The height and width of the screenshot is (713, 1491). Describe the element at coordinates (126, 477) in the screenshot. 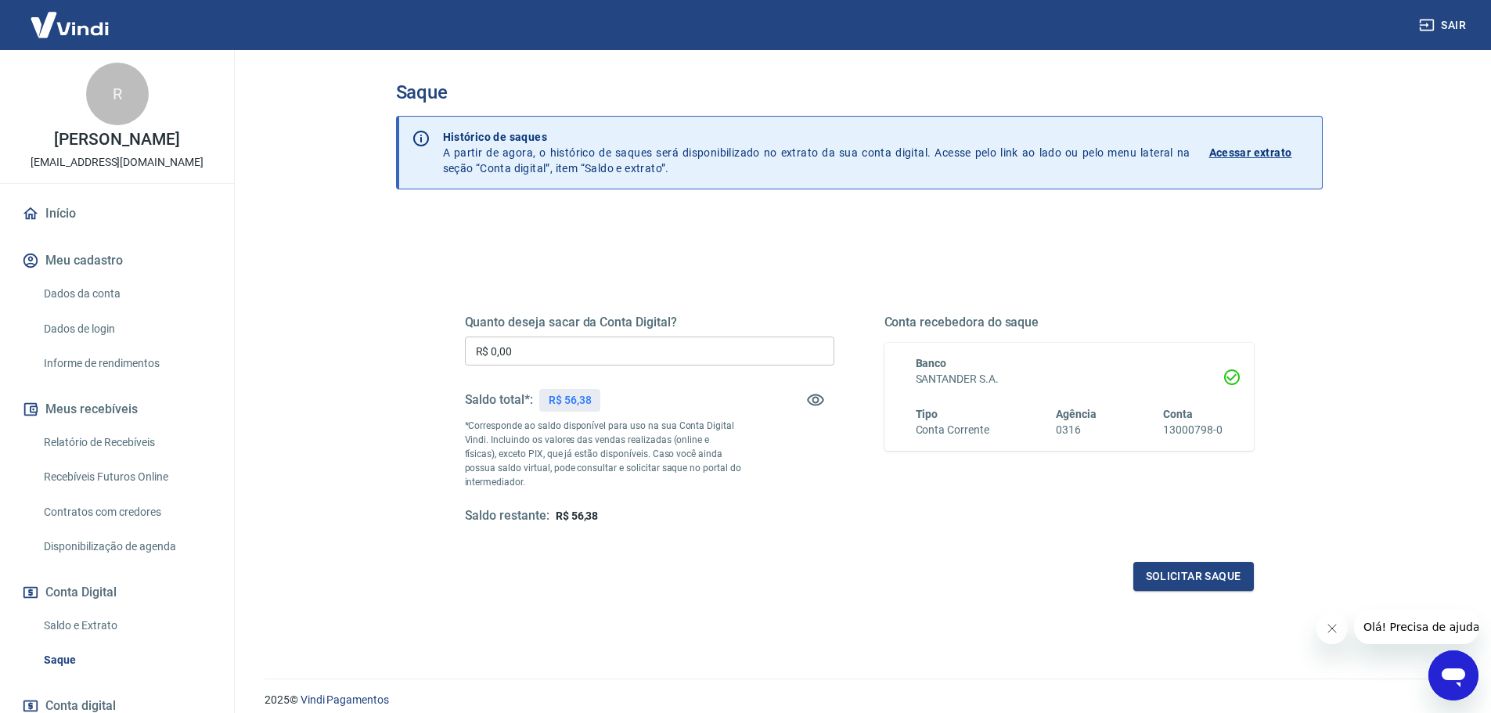

I see `a: Recebíveis Futuros Online` at that location.